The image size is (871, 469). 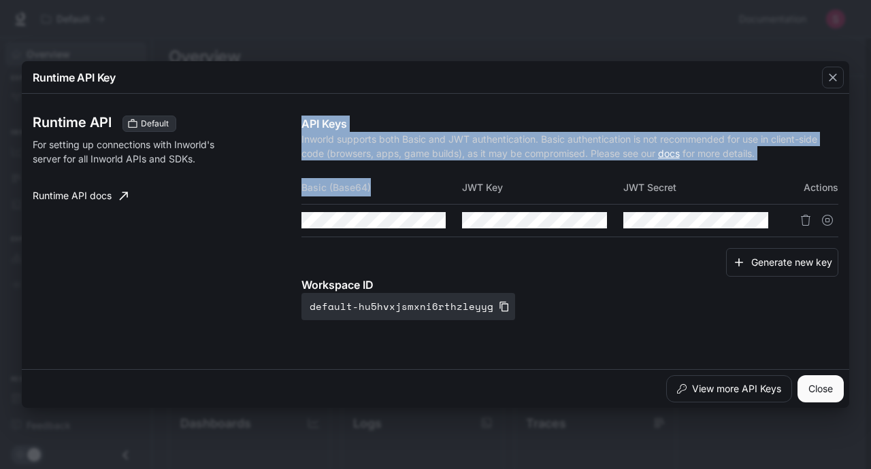 I want to click on p: API Keys, so click(x=569, y=124).